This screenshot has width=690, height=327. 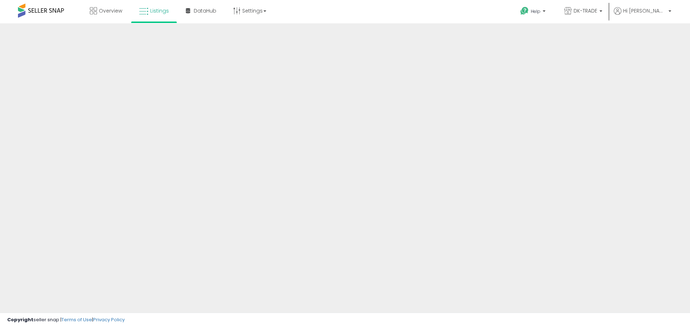 I want to click on div: seller snap | |, so click(x=66, y=320).